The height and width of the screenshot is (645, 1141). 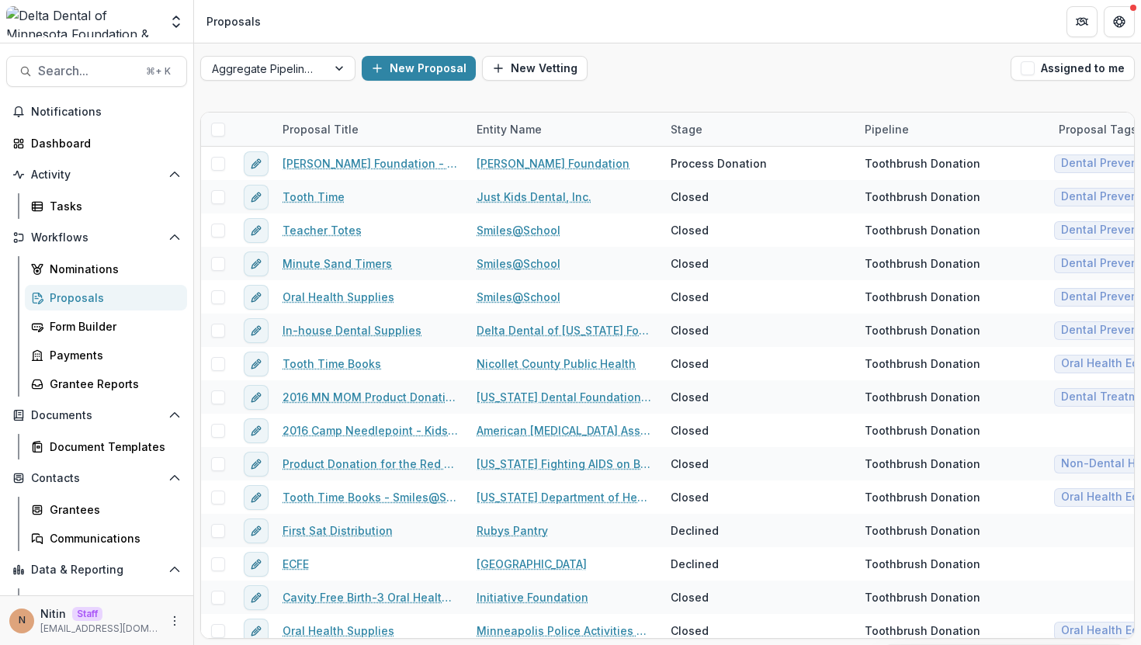 What do you see at coordinates (1082, 22) in the screenshot?
I see `button: Partners` at bounding box center [1082, 22].